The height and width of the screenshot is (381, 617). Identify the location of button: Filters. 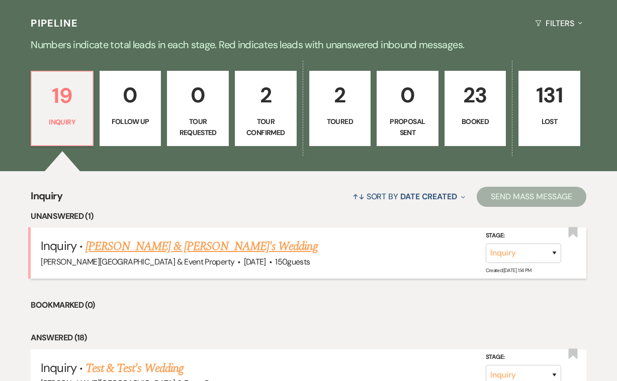
(558, 23).